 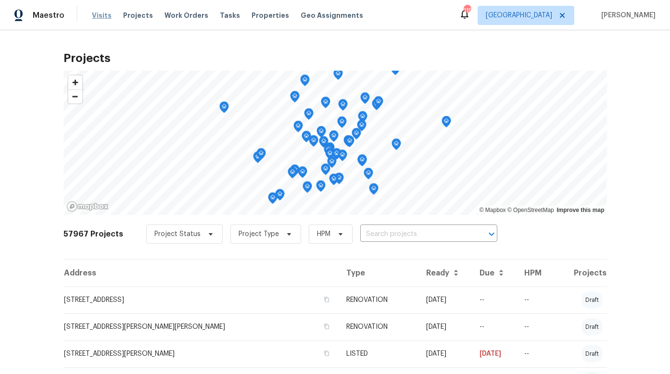 What do you see at coordinates (75, 97) in the screenshot?
I see `span: Zoom out` at bounding box center [75, 97].